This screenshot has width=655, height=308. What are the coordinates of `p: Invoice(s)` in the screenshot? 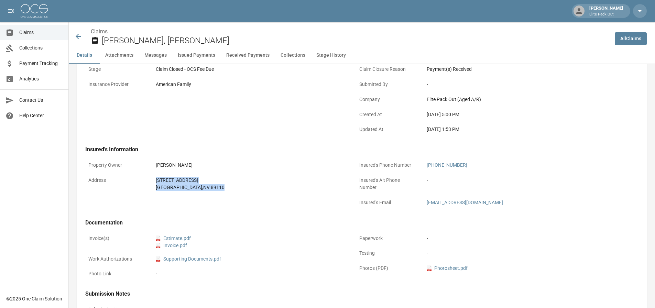 It's located at (116, 238).